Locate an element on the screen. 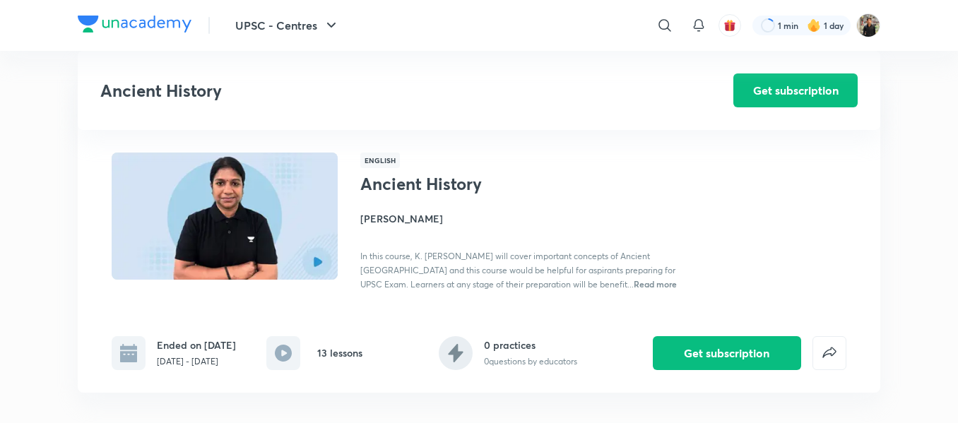  img: Yudhishthir is located at coordinates (868, 25).